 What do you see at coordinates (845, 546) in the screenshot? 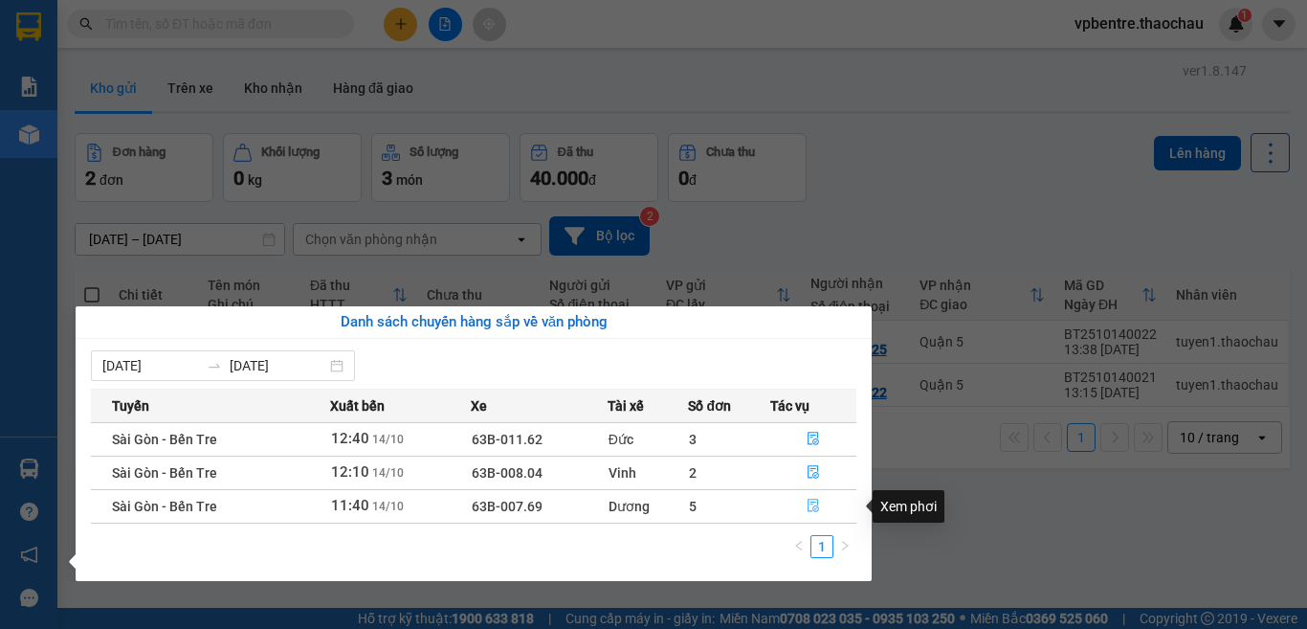
I see `li: Next Page` at bounding box center [845, 546].